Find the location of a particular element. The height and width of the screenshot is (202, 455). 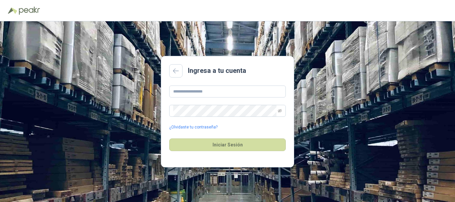

img: Peakr is located at coordinates (29, 11).